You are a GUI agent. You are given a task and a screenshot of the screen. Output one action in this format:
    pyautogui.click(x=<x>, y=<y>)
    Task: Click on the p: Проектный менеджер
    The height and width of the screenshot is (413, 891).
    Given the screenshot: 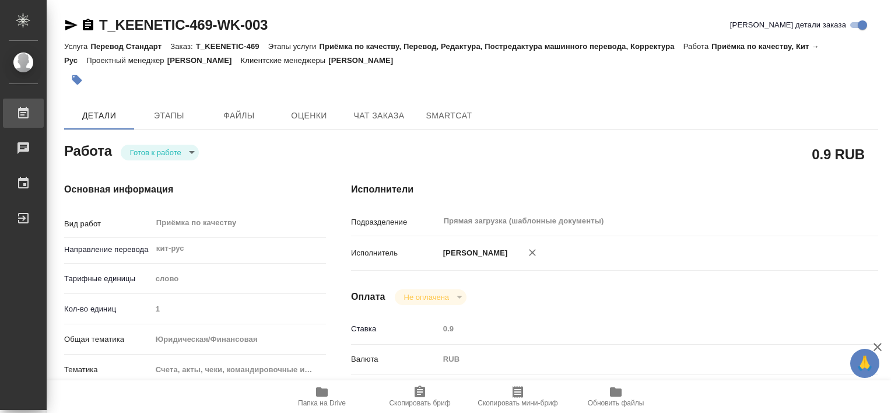 What is the action you would take?
    pyautogui.click(x=126, y=60)
    